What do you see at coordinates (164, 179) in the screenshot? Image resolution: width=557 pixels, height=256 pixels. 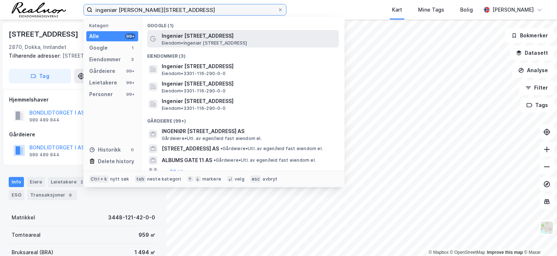 I see `div: neste kategori` at bounding box center [164, 179].